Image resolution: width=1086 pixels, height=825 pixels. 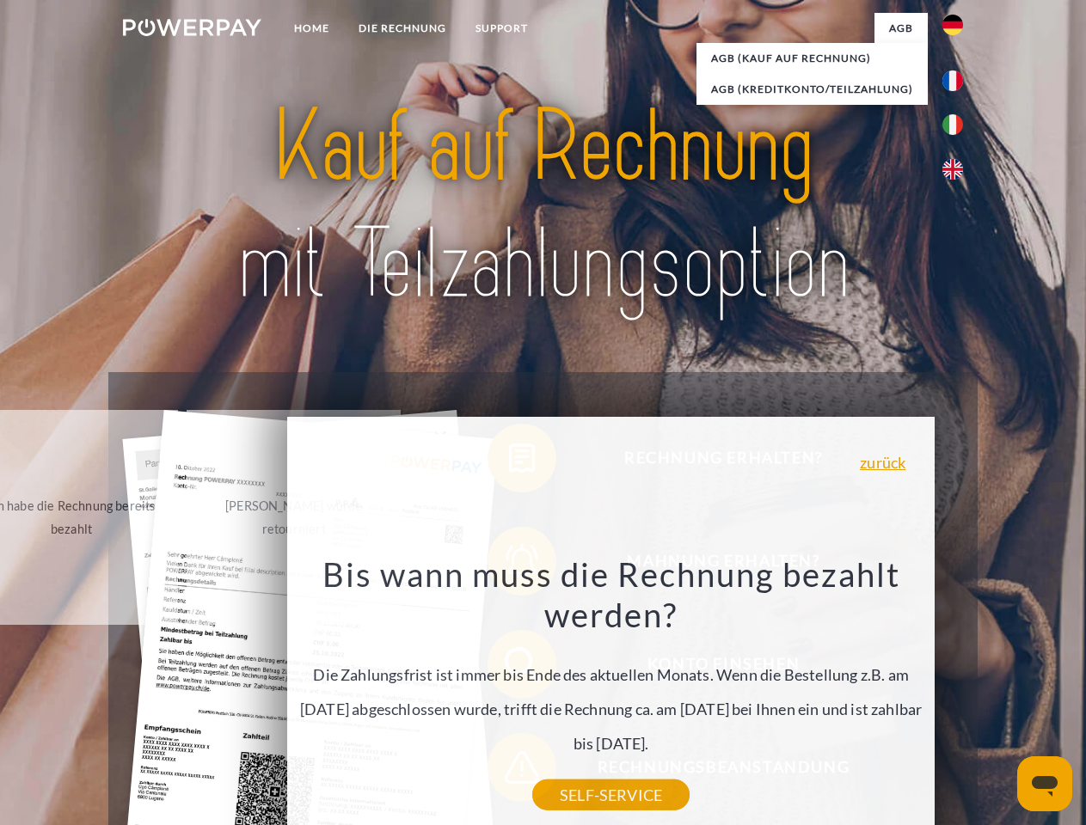 What do you see at coordinates (882, 463) in the screenshot?
I see `a: zurück` at bounding box center [882, 463].